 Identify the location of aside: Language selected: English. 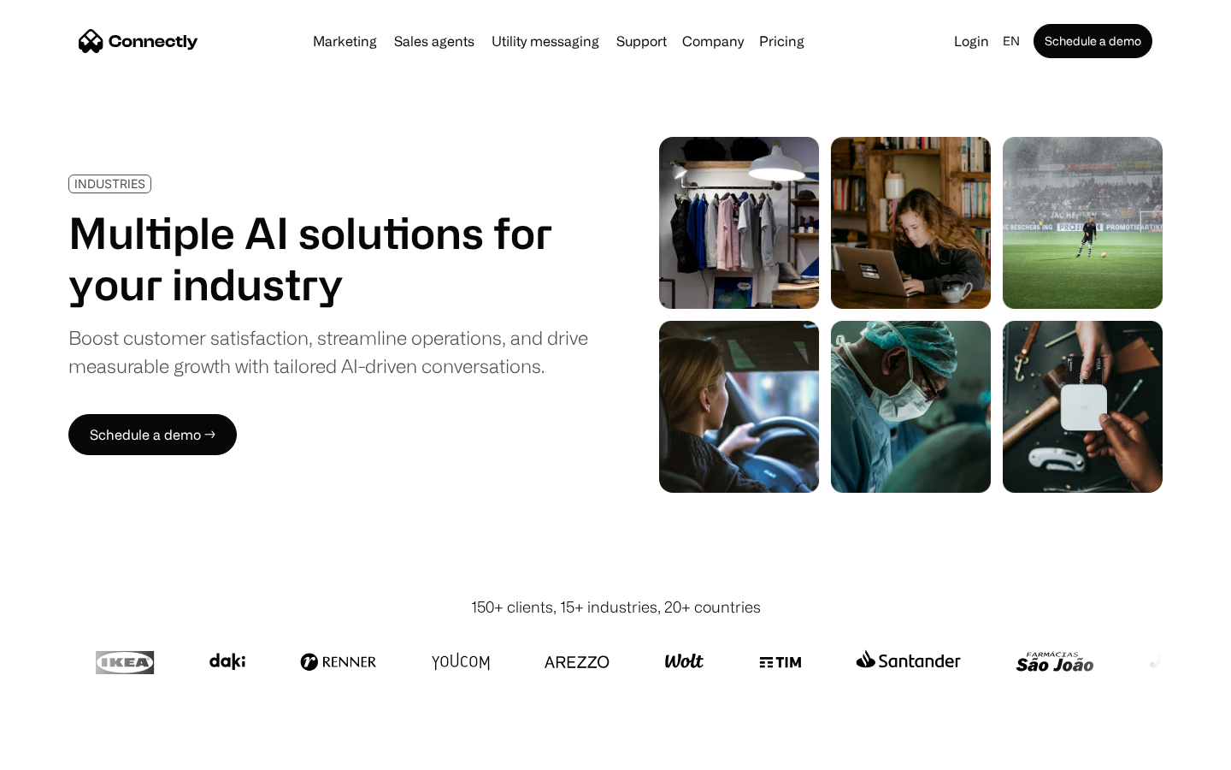
(60, 751).